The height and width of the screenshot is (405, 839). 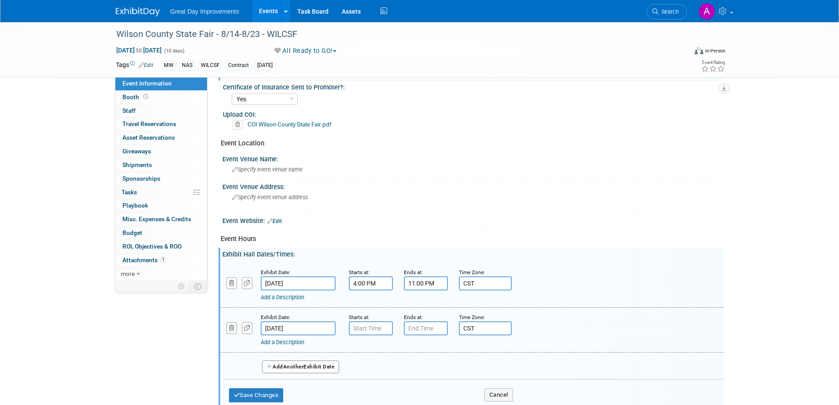 I want to click on a: Staff, so click(x=161, y=111).